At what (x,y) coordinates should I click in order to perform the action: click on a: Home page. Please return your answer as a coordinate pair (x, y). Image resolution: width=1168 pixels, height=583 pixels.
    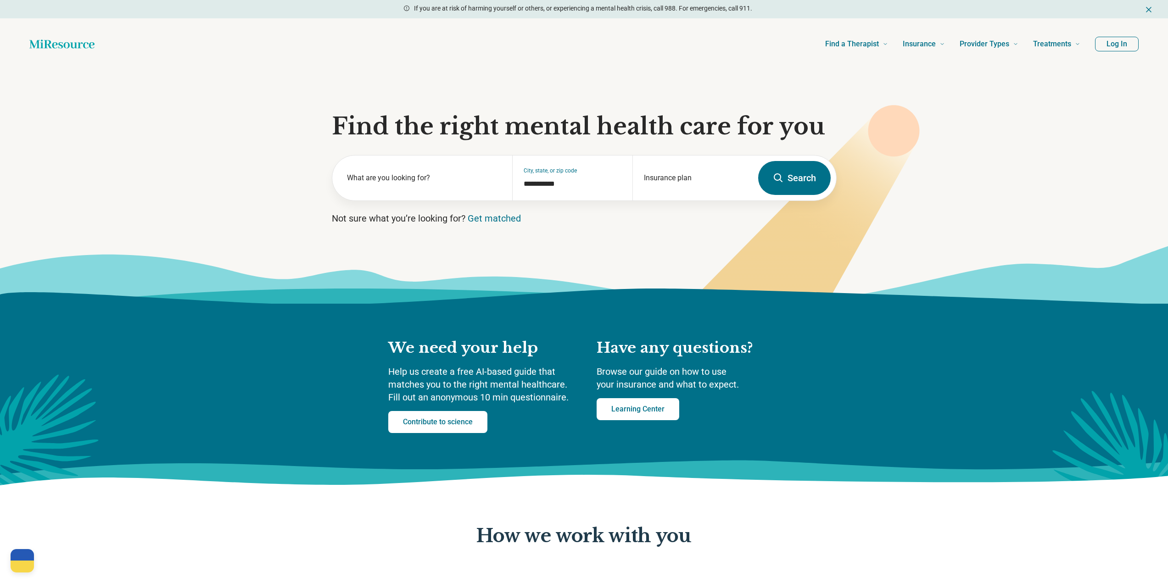
    Looking at the image, I should click on (62, 44).